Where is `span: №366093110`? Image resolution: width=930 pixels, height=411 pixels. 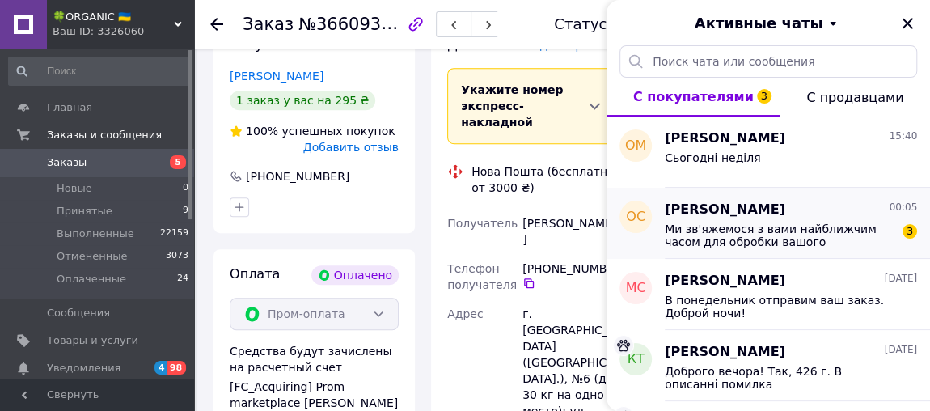
span: №366093110 is located at coordinates (356, 23).